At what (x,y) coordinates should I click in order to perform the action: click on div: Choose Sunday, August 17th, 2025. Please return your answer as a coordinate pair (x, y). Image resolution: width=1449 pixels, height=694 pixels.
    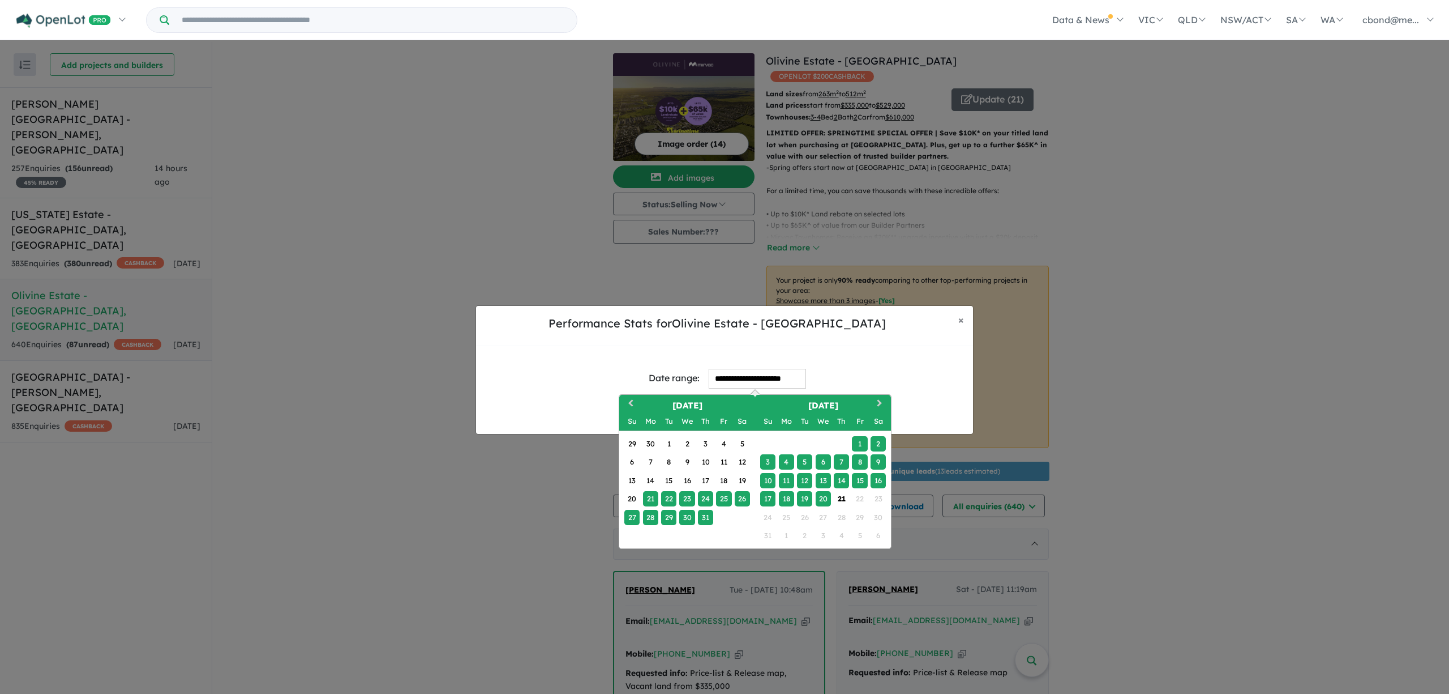
    Looking at the image, I should click on (768, 498).